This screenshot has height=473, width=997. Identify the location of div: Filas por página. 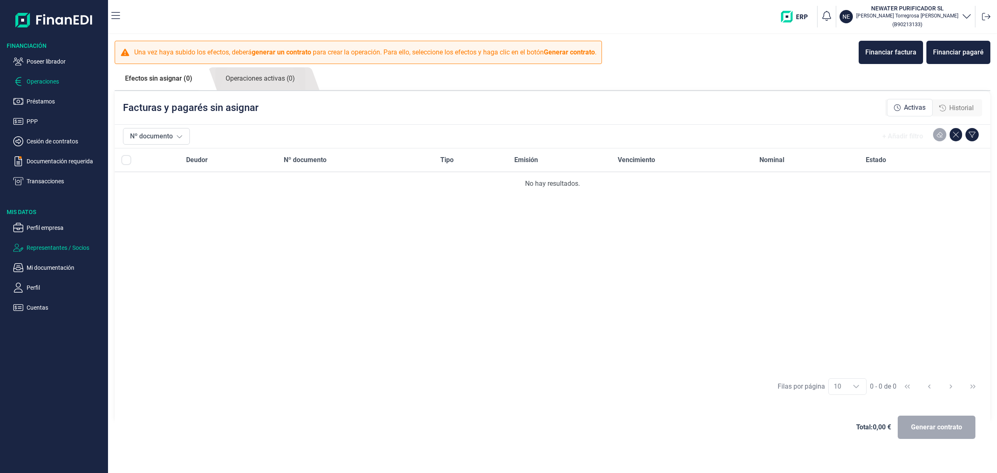
(801, 386).